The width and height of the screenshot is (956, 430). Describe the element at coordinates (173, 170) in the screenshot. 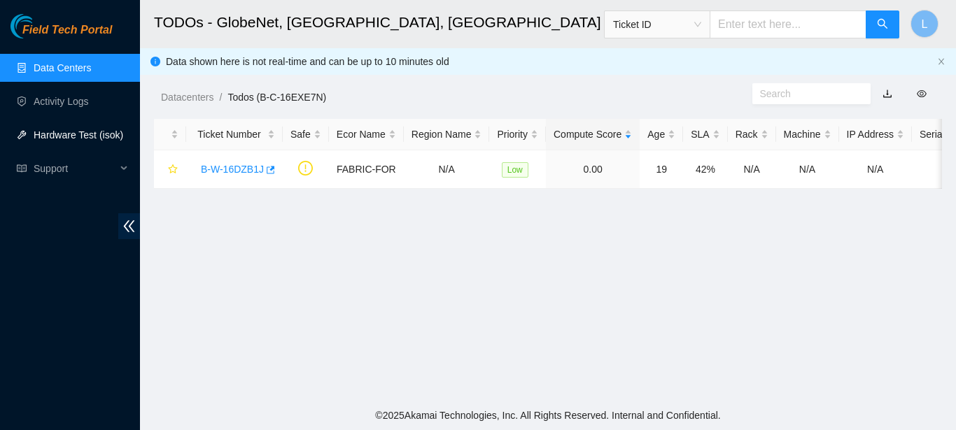

I see `span: star` at that location.